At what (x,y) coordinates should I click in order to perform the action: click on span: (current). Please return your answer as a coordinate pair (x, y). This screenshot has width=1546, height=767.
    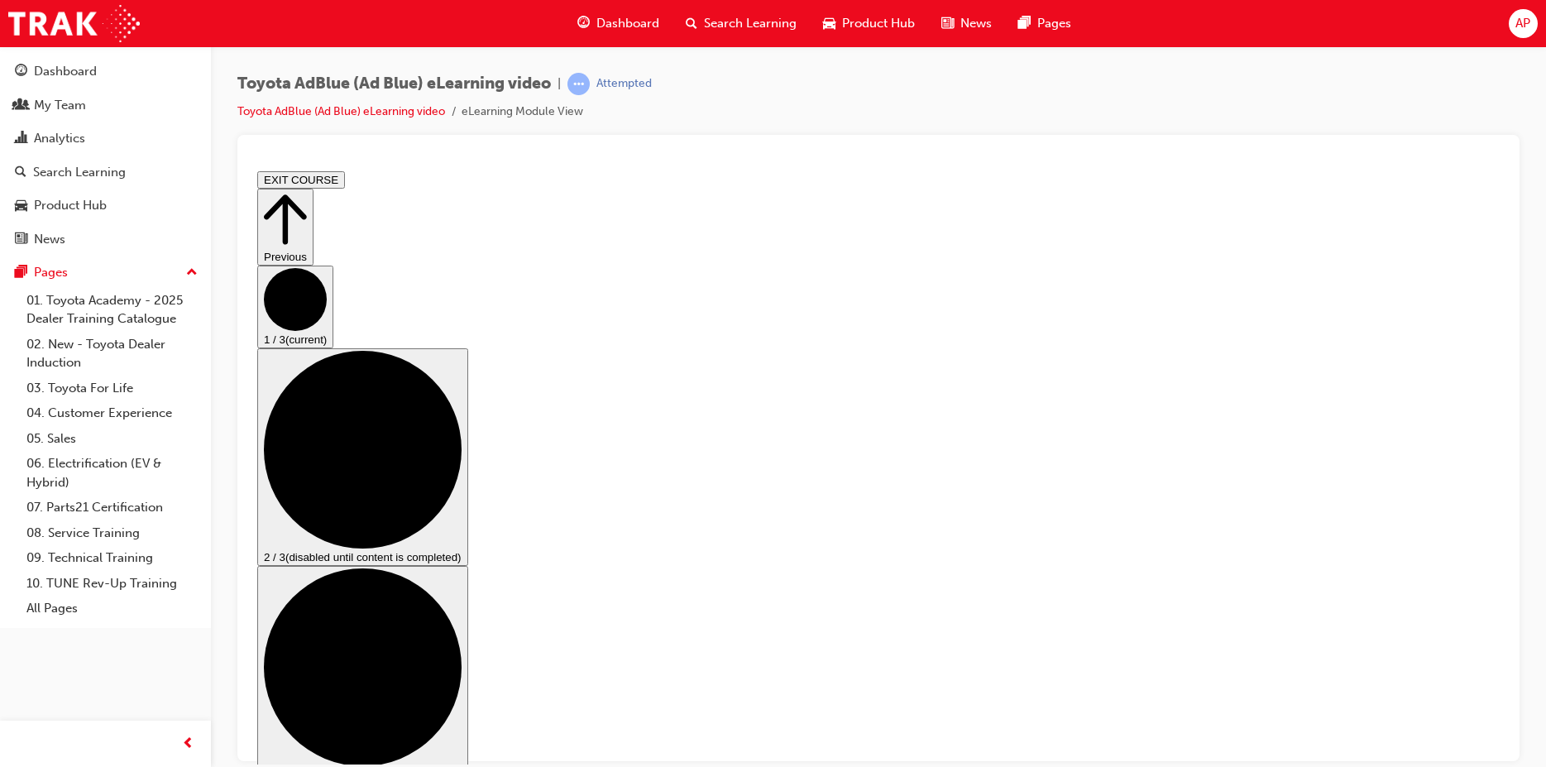
    Looking at the image, I should click on (55, 175).